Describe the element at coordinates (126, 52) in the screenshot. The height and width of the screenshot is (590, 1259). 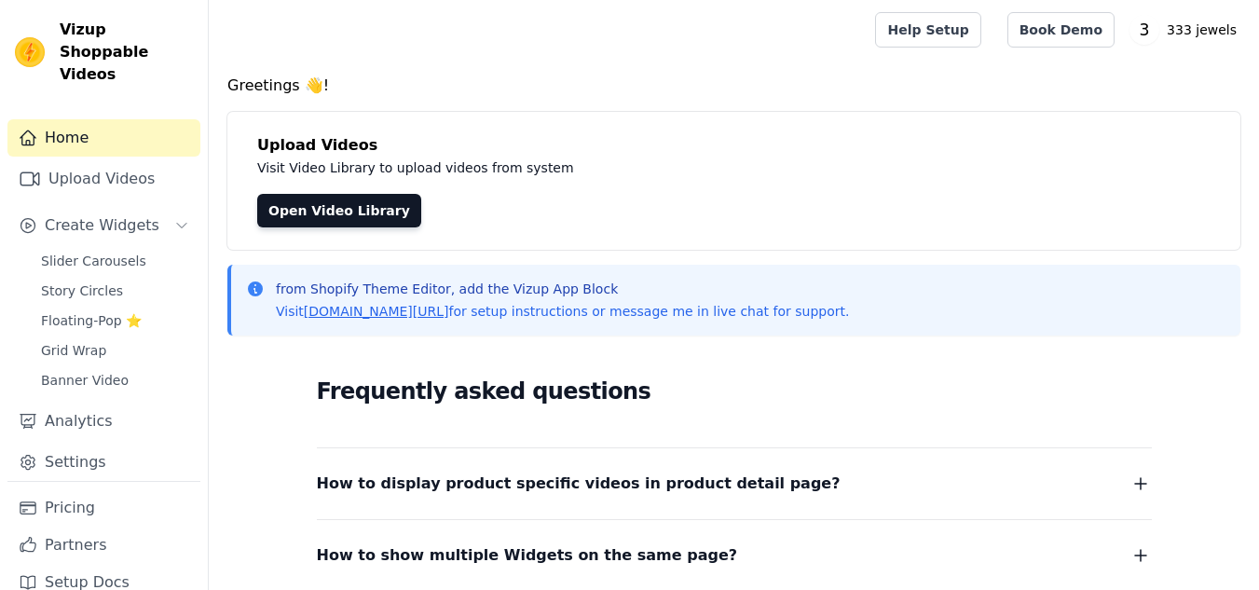
I see `span: Vizup Shoppable Videos` at that location.